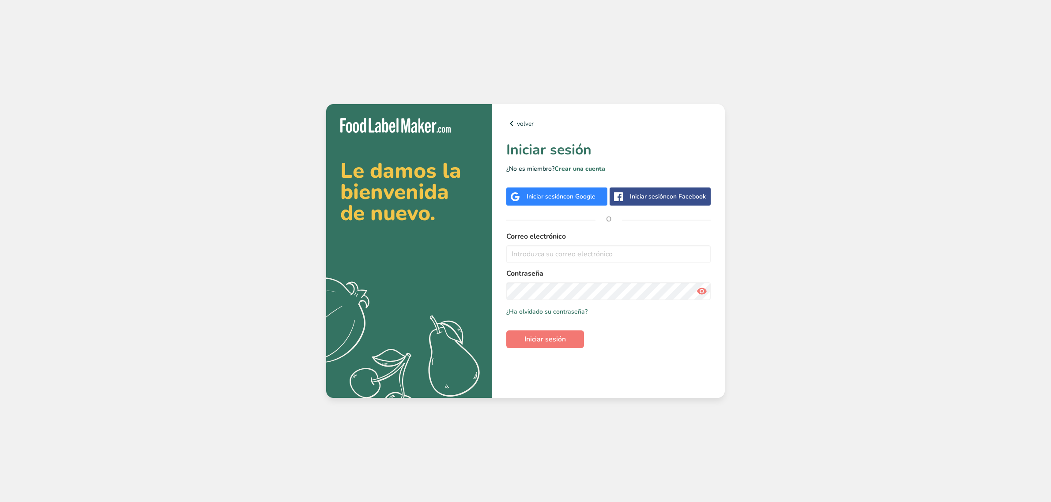 This screenshot has width=1051, height=502. What do you see at coordinates (547, 312) in the screenshot?
I see `a: ¿Ha olvidado su contraseña?` at bounding box center [547, 312].